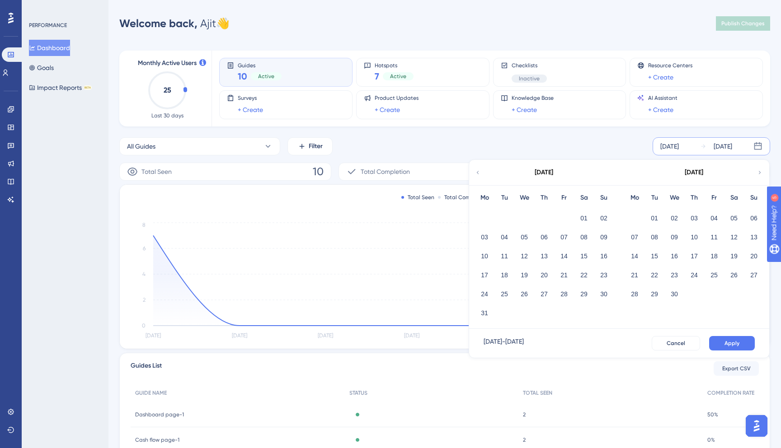  Describe the element at coordinates (694, 198) in the screenshot. I see `div: Th` at that location.